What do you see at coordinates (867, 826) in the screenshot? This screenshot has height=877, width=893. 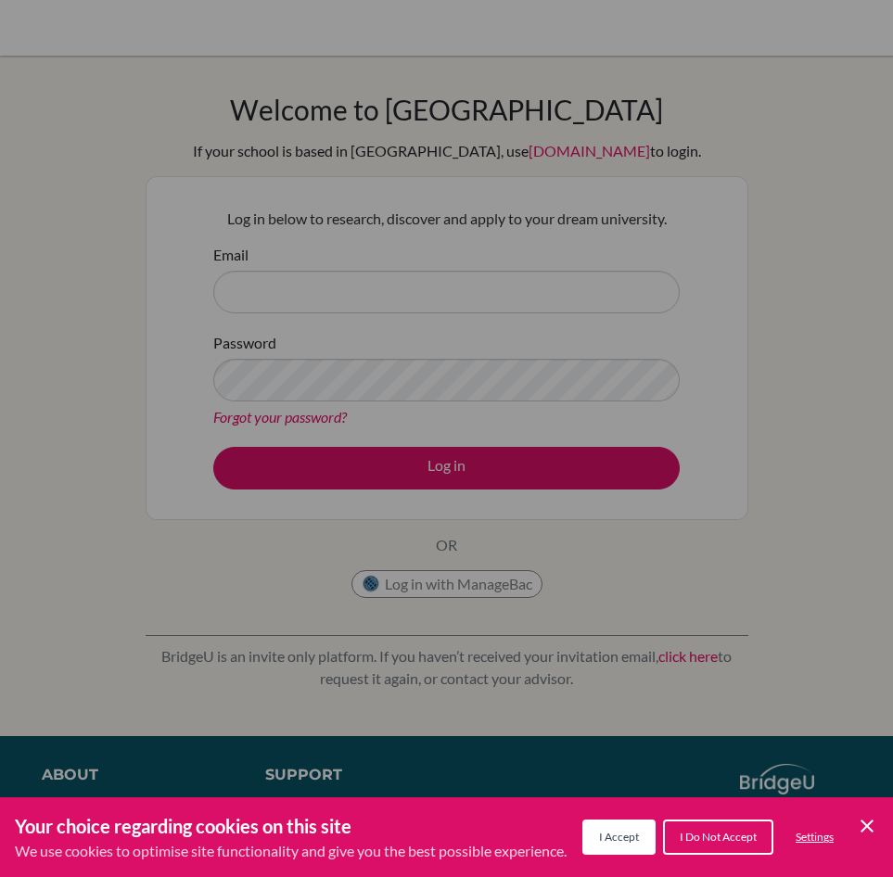 I see `button: Save and close` at bounding box center [867, 826].